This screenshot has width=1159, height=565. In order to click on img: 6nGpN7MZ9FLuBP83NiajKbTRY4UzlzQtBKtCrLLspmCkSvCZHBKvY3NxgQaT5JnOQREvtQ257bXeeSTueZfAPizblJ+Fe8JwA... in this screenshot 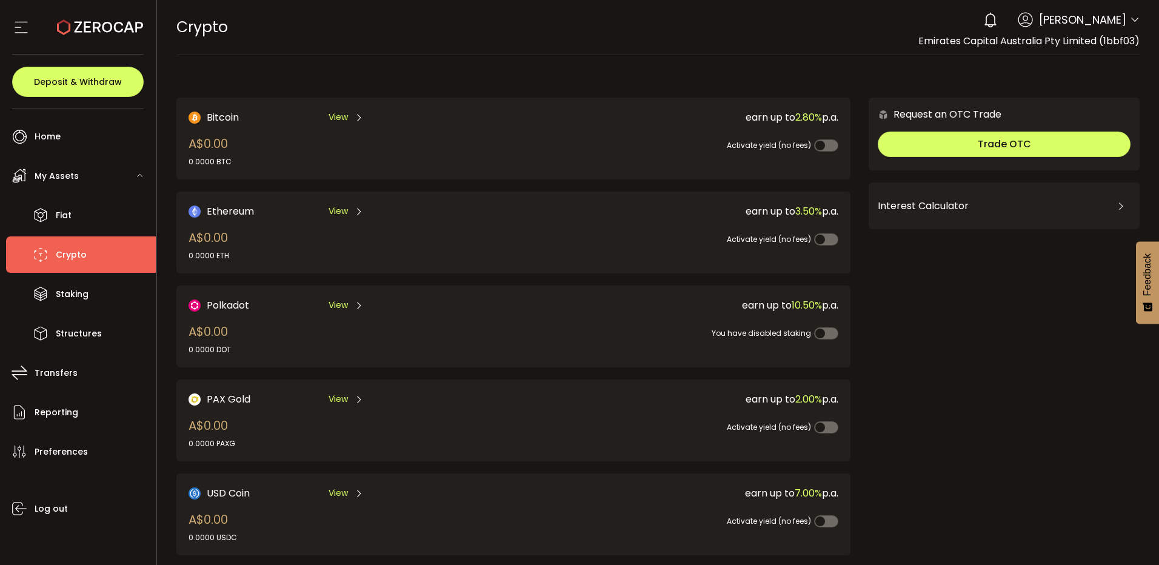, I will do `click(883, 115)`.